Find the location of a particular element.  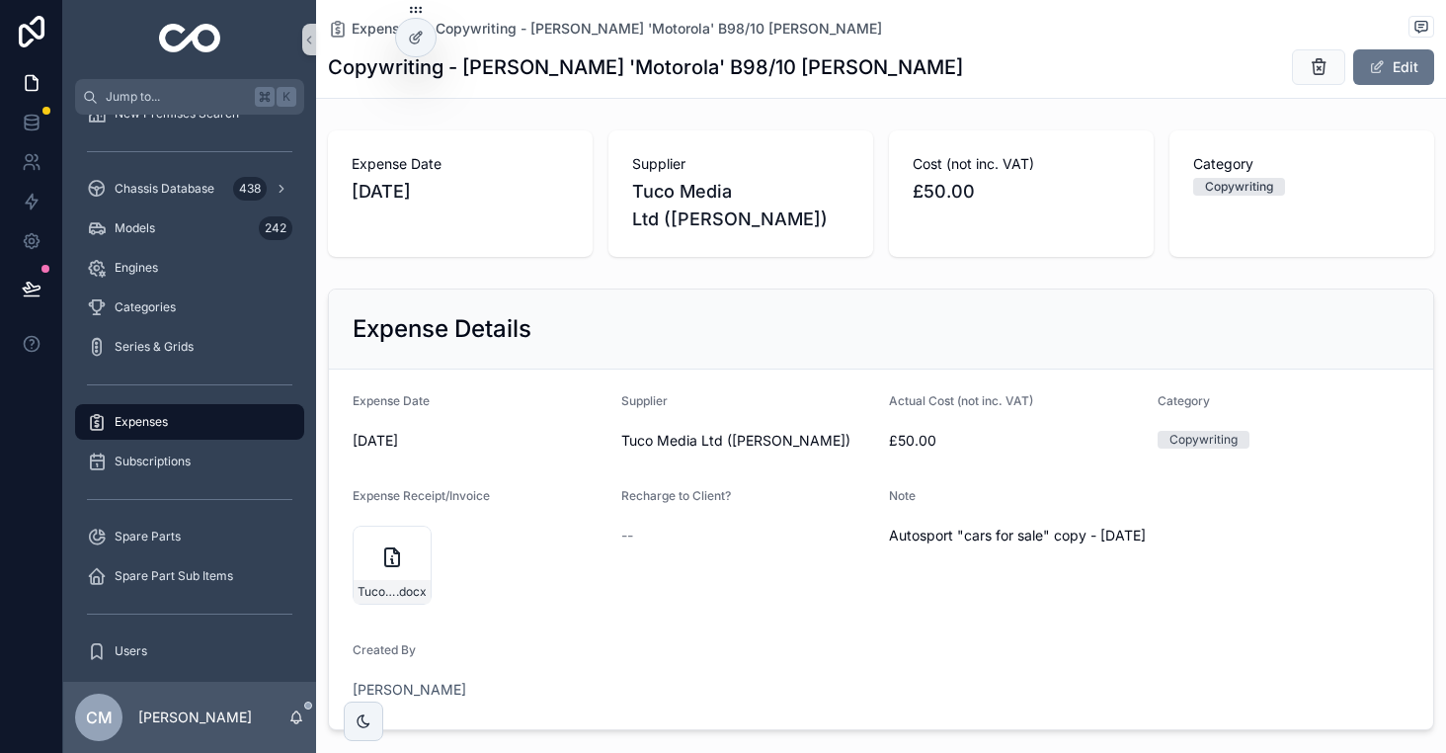

div: scrollable content is located at coordinates (190, 398).